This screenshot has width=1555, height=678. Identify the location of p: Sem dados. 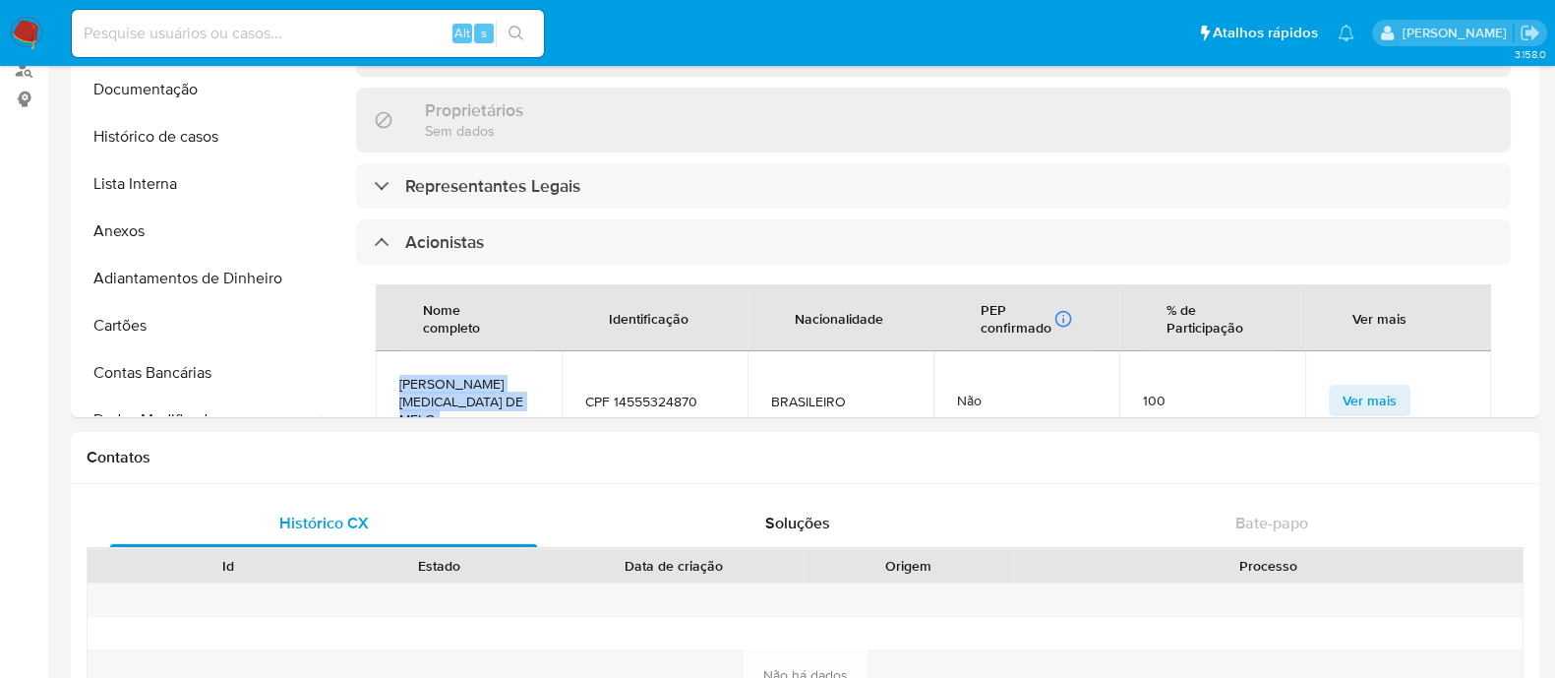
(474, 130).